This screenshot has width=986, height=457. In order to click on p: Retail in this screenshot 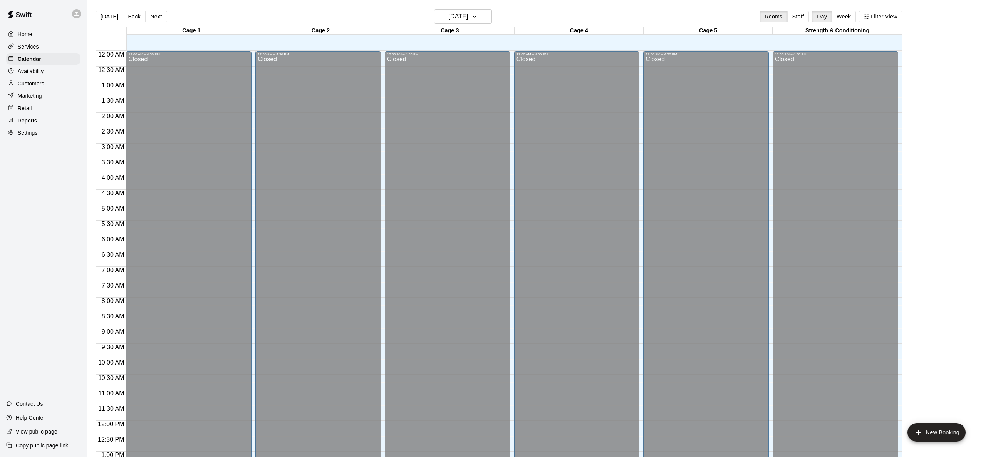, I will do `click(25, 108)`.